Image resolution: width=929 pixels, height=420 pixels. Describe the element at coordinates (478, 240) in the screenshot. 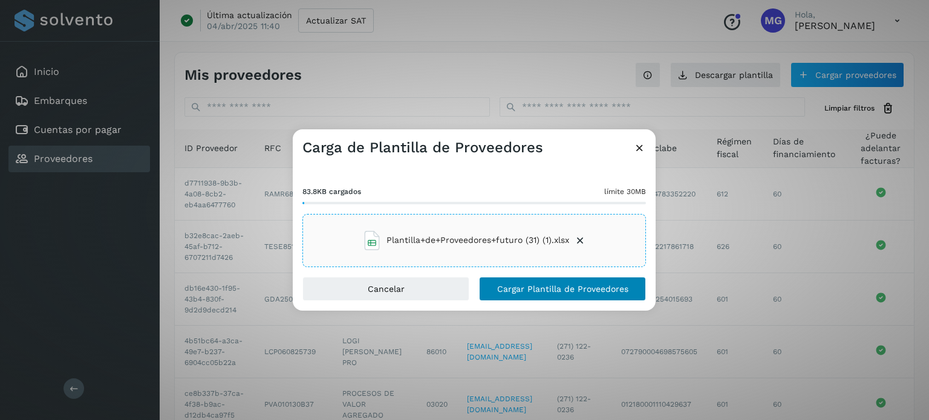

I see `span: Plantilla+de+Proveedores+futuro (31) (1).xlsx` at that location.